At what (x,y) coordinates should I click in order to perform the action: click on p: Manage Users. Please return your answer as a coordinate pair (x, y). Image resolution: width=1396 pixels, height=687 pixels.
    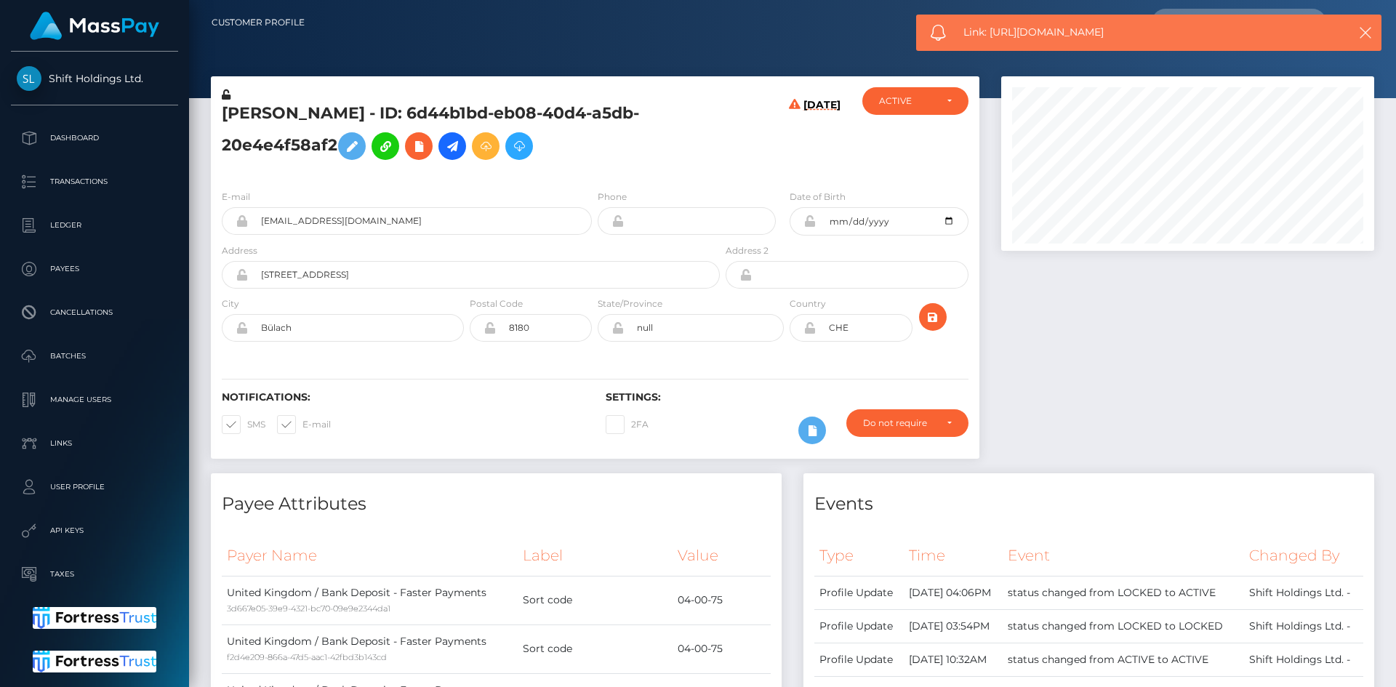
    Looking at the image, I should click on (95, 400).